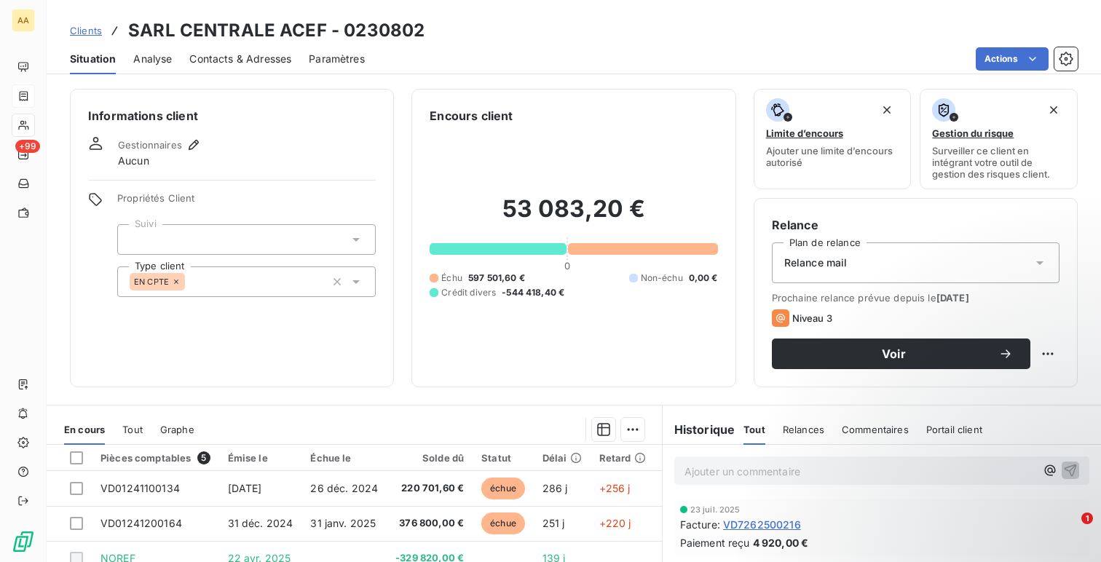  I want to click on span: 31 déc. 2024, so click(261, 523).